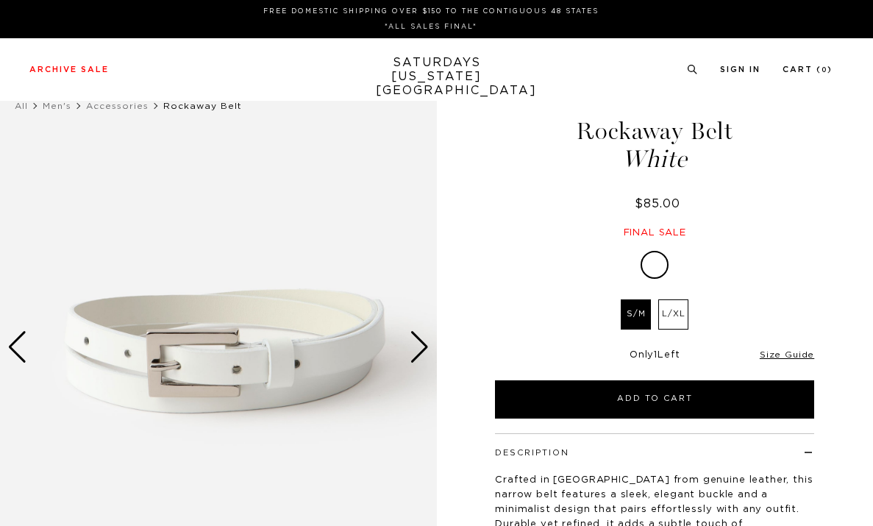  Describe the element at coordinates (431, 11) in the screenshot. I see `p: FREE DOMESTIC SHIPPING OVER $150 TO THE CONTIGUOUS 48 STATES` at that location.